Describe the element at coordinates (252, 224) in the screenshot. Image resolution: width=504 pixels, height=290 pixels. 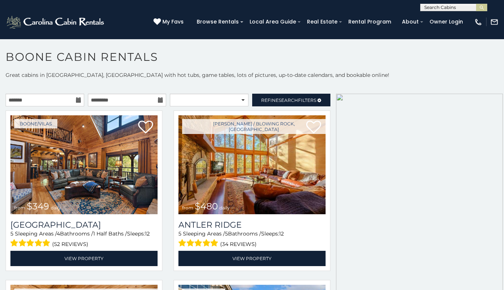
I see `a: Antler Ridge` at that location.